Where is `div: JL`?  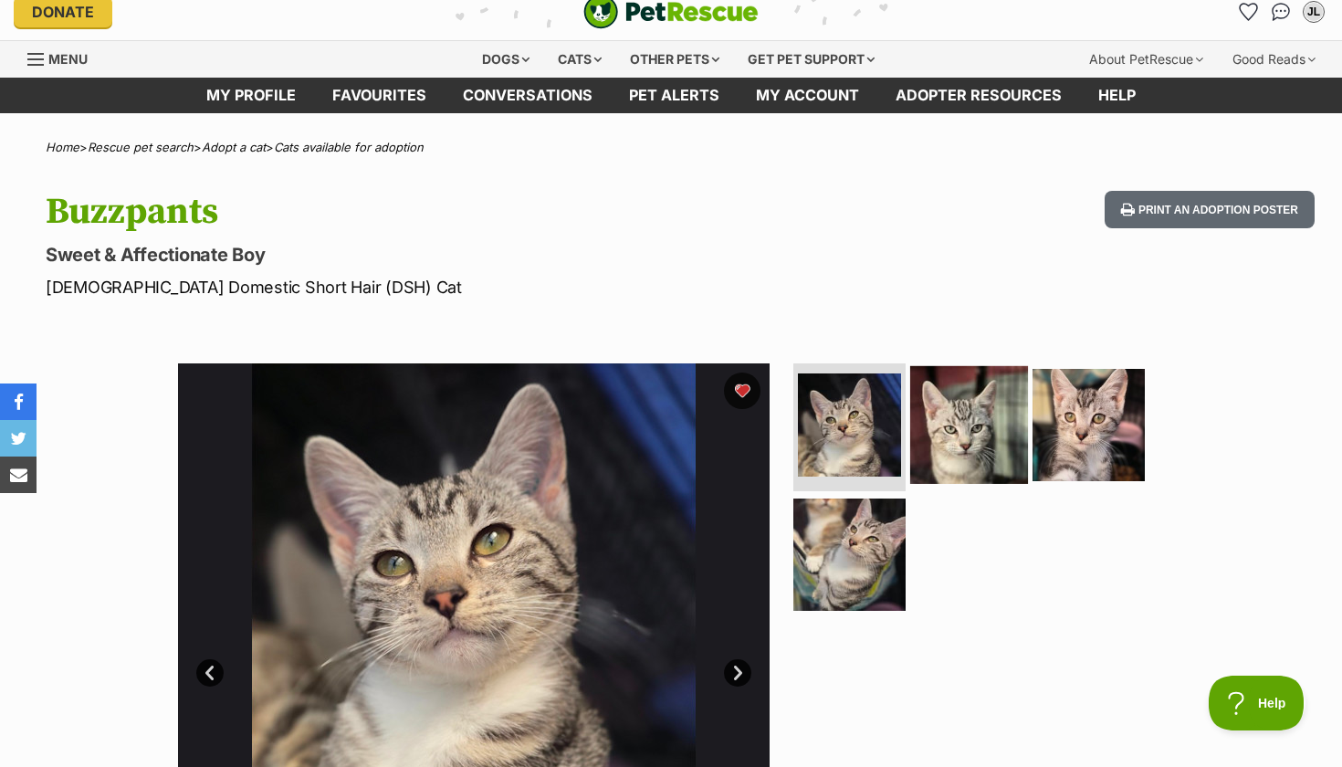
div: JL is located at coordinates (1314, 12).